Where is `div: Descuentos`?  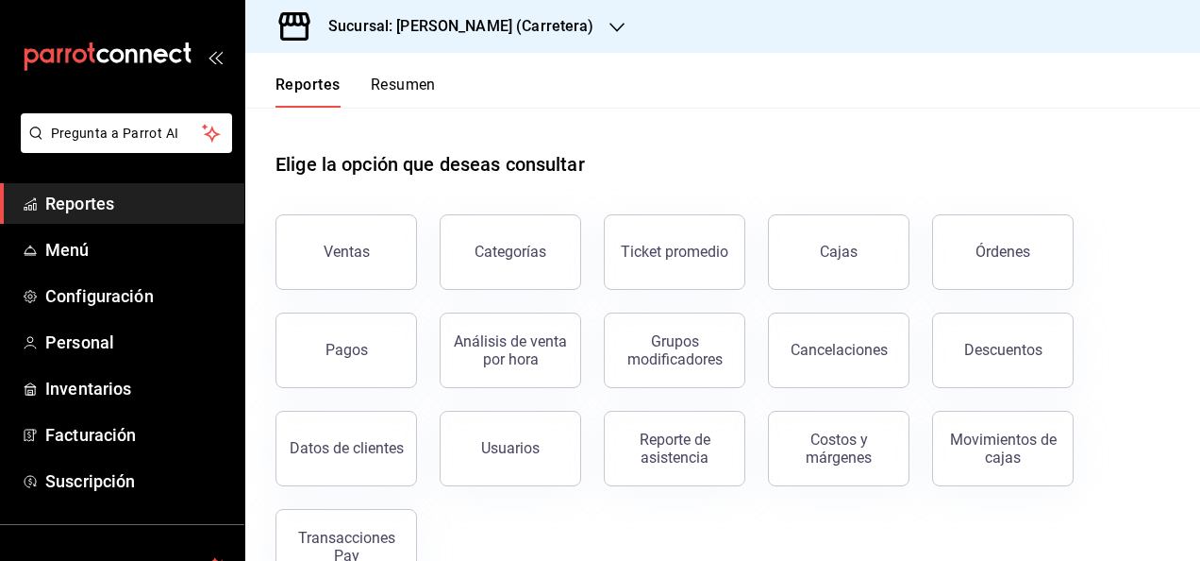
div: Descuentos is located at coordinates (1003, 349).